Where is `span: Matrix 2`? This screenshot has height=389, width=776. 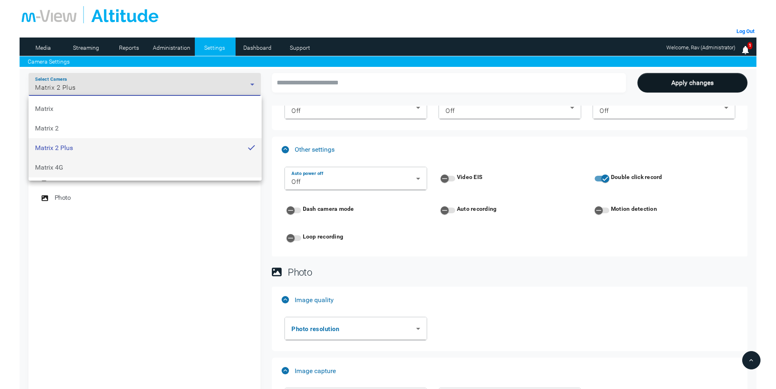 span: Matrix 2 is located at coordinates (47, 128).